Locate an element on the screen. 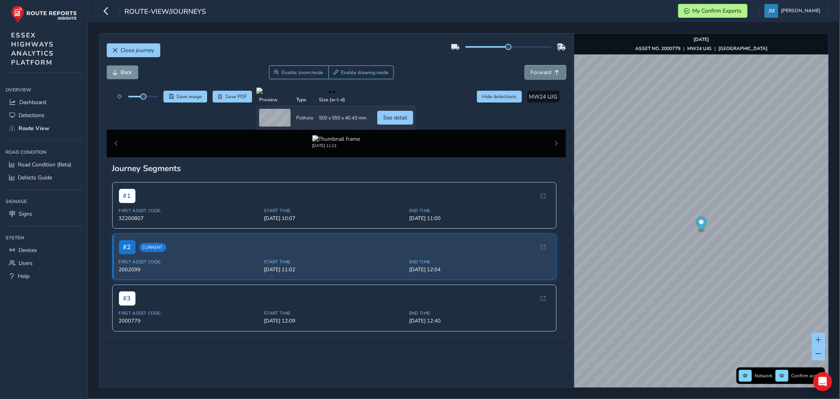  div: System is located at coordinates (44, 238).